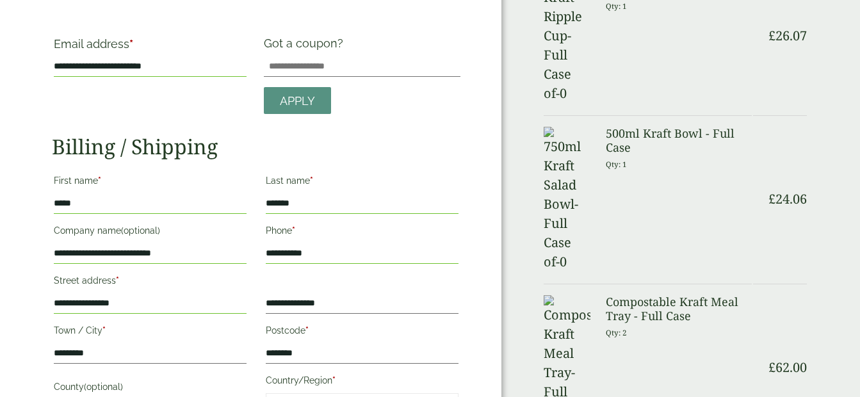  I want to click on h3: 500ml Kraft Bowl - Full Case, so click(679, 140).